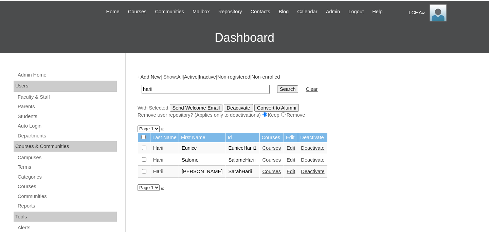  I want to click on a: Home, so click(113, 12).